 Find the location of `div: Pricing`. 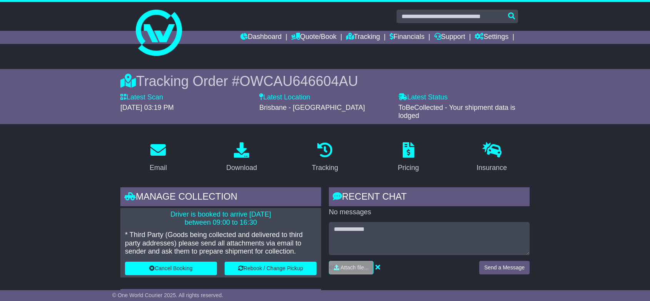

div: Pricing is located at coordinates (408, 167).